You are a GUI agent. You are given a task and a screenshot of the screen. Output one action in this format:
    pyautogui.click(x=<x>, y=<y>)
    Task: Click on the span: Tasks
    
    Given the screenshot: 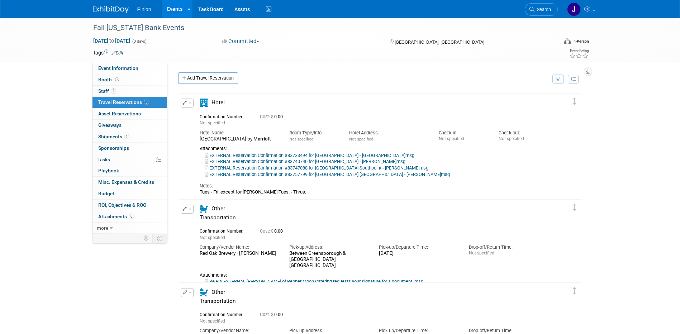 What is the action you would take?
    pyautogui.click(x=104, y=160)
    